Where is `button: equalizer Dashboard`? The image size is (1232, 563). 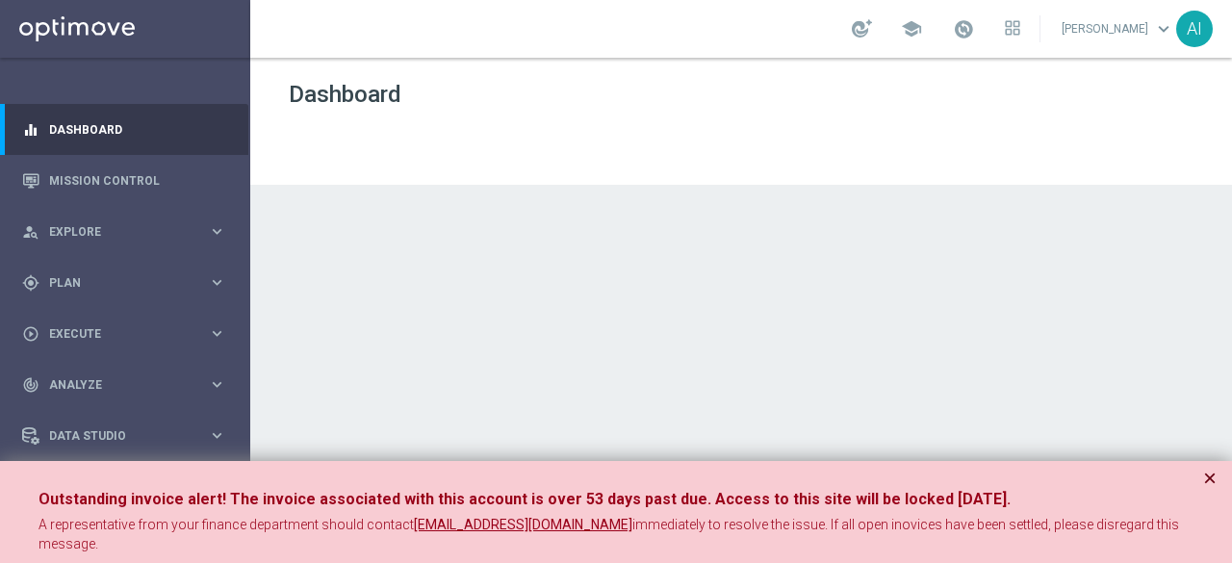
button: equalizer Dashboard is located at coordinates (124, 130).